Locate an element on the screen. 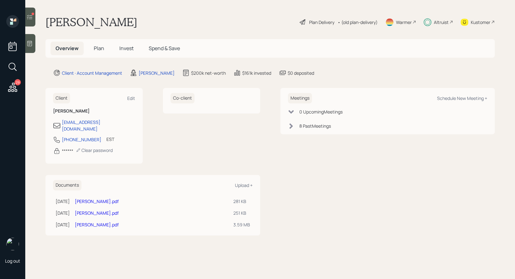 This screenshot has height=279, width=515. div: 3.59 MB is located at coordinates (241, 225).